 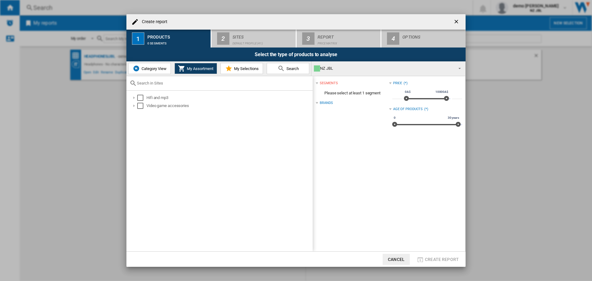 What do you see at coordinates (178, 42) in the screenshot?
I see `div: 0 segments` at bounding box center [178, 42].